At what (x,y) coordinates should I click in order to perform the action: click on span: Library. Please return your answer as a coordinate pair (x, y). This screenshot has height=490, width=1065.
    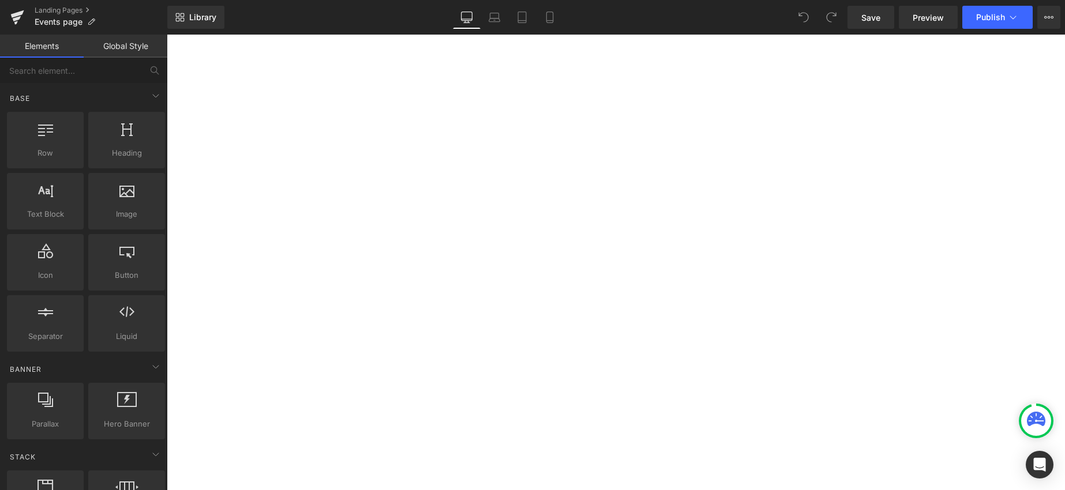
    Looking at the image, I should click on (203, 17).